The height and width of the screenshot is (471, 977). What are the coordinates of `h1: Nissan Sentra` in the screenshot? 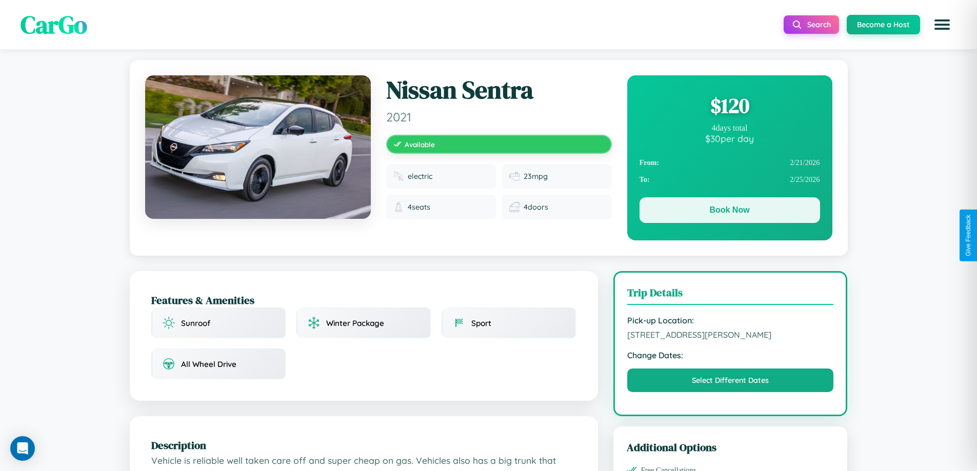 It's located at (499, 90).